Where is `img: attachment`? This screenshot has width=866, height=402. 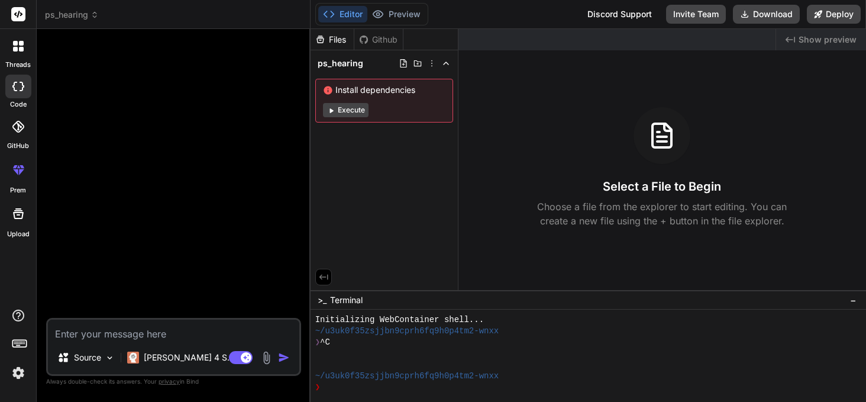 img: attachment is located at coordinates (266, 357).